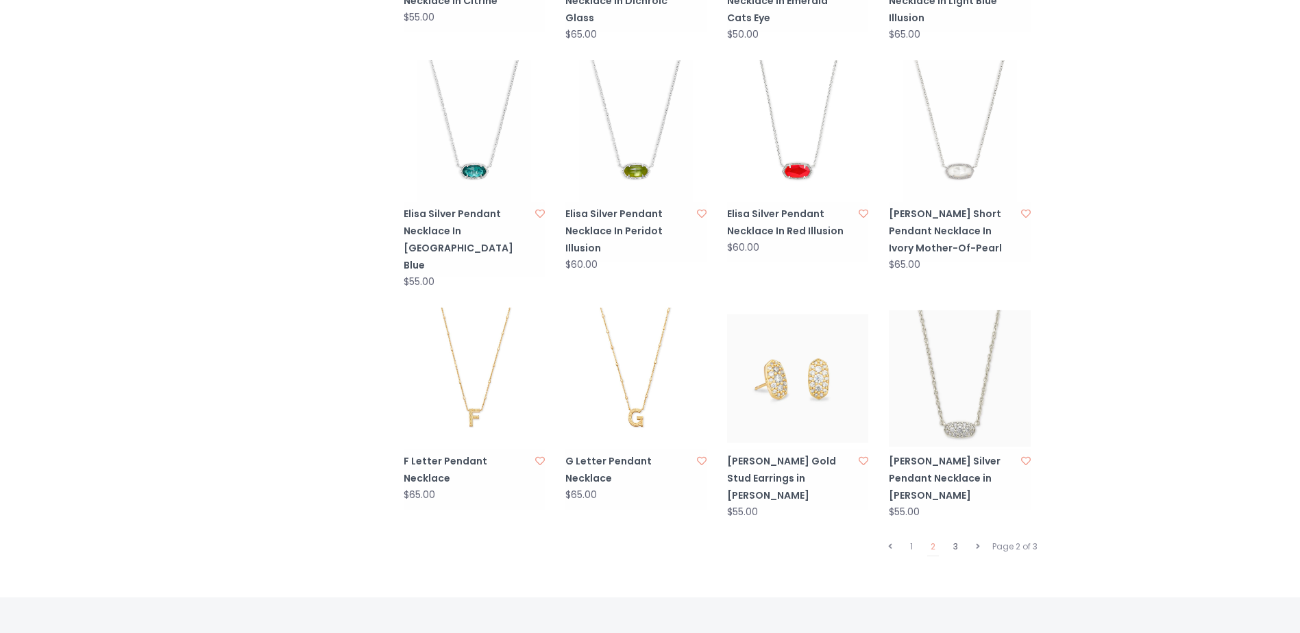 The height and width of the screenshot is (633, 1300). What do you see at coordinates (933, 547) in the screenshot?
I see `a: 2` at bounding box center [933, 547].